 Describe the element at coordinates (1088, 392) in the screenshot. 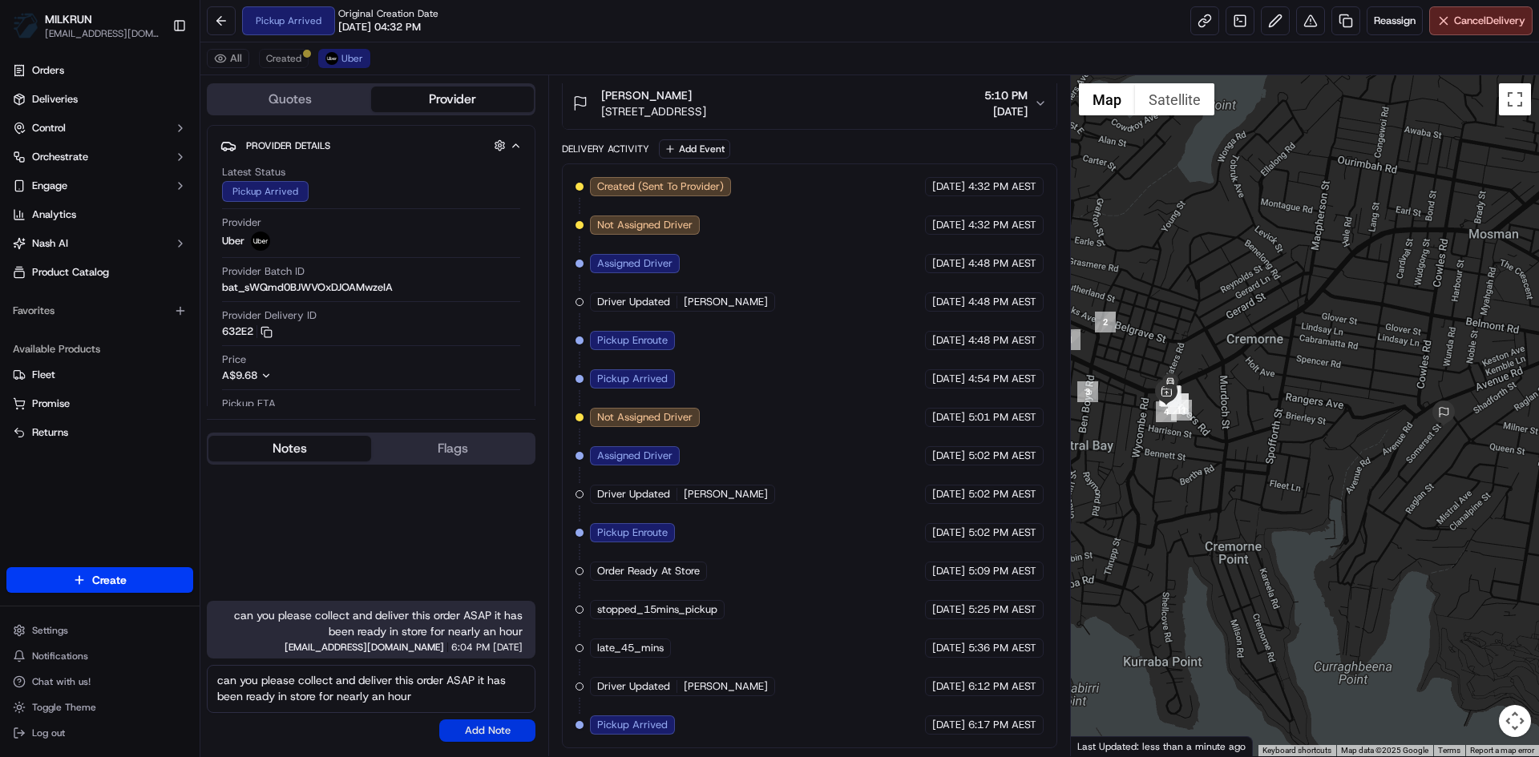

I see `div: 3` at that location.